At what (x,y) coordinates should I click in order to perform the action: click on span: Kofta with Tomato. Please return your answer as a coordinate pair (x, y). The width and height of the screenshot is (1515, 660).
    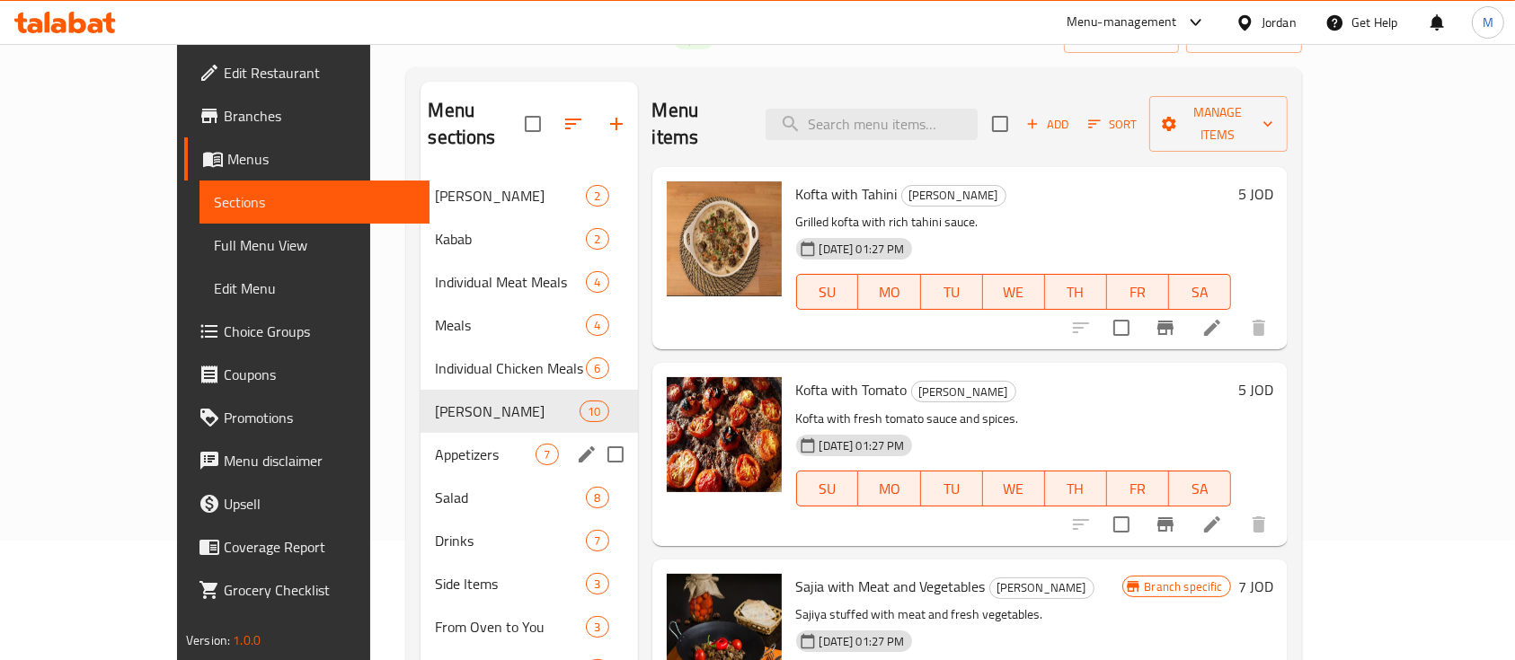
    Looking at the image, I should click on (852, 390).